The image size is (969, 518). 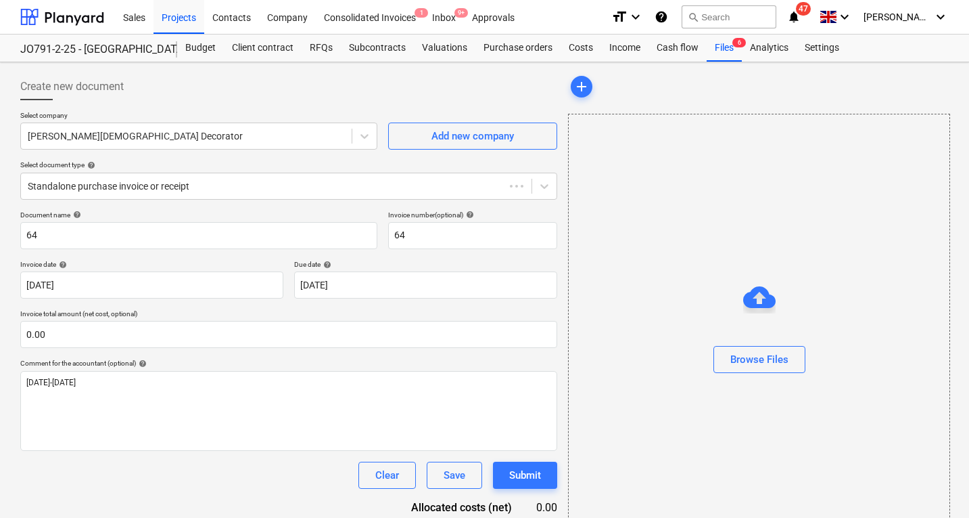 I want to click on input: Due date not specified, so click(x=426, y=285).